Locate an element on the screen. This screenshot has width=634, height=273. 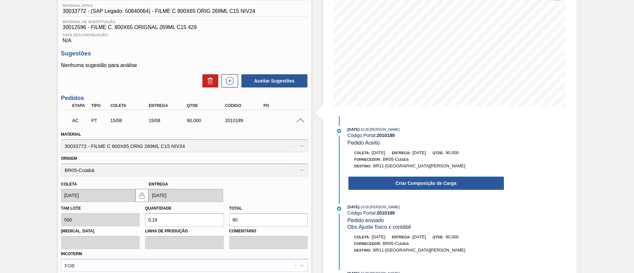
label: Linha de Produção is located at coordinates (184, 231).